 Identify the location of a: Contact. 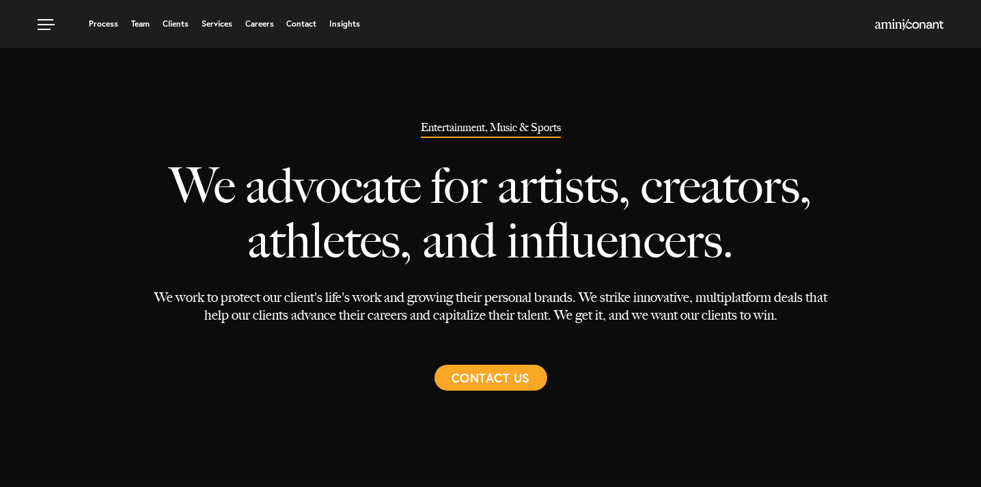
(301, 24).